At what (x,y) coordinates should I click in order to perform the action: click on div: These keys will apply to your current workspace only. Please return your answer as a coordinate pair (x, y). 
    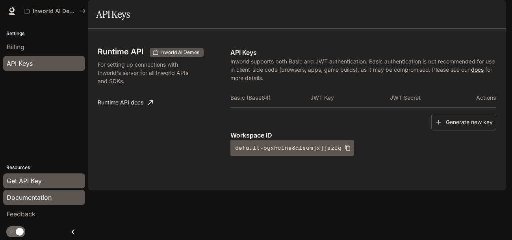
    Looking at the image, I should click on (176, 52).